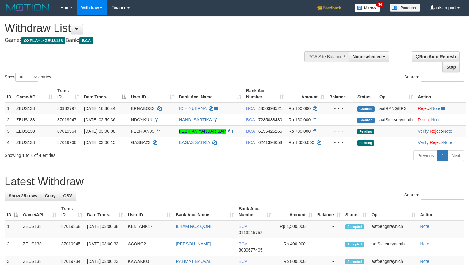 The height and width of the screenshot is (265, 469). Describe the element at coordinates (23, 196) in the screenshot. I see `a: Show 25 rows` at that location.